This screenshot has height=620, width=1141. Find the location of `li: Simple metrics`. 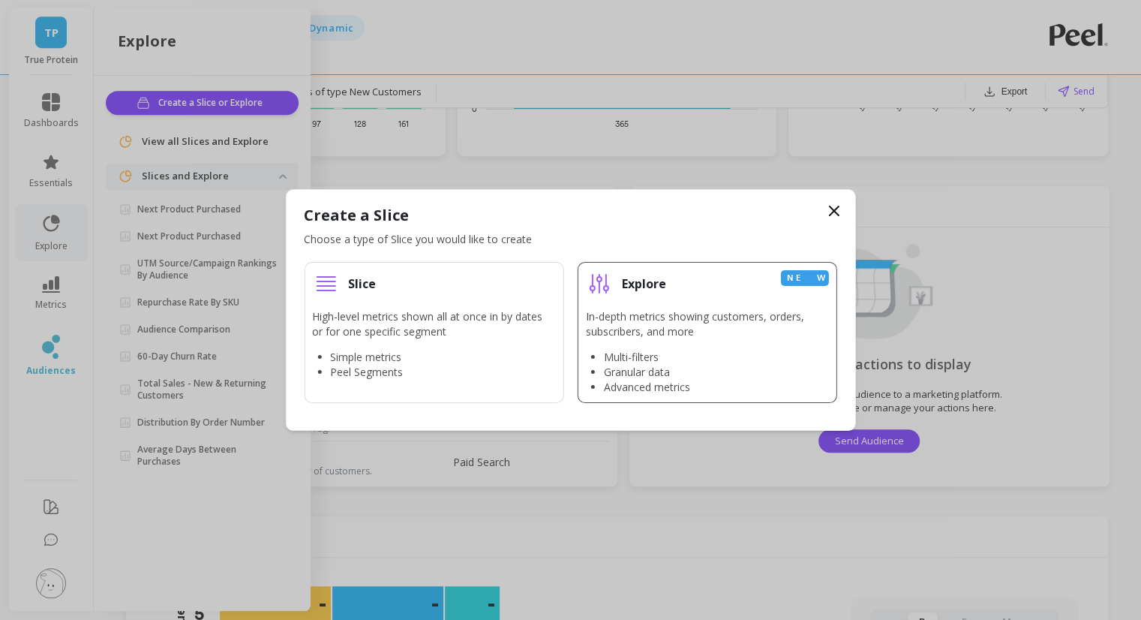

li: Simple metrics is located at coordinates (443, 357).